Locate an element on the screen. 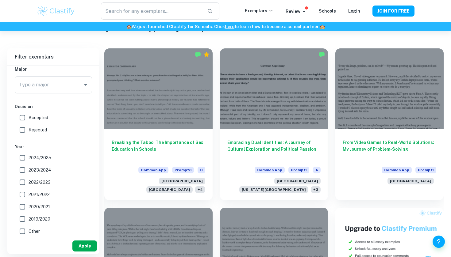  span: 2024/2025 is located at coordinates (40, 158).